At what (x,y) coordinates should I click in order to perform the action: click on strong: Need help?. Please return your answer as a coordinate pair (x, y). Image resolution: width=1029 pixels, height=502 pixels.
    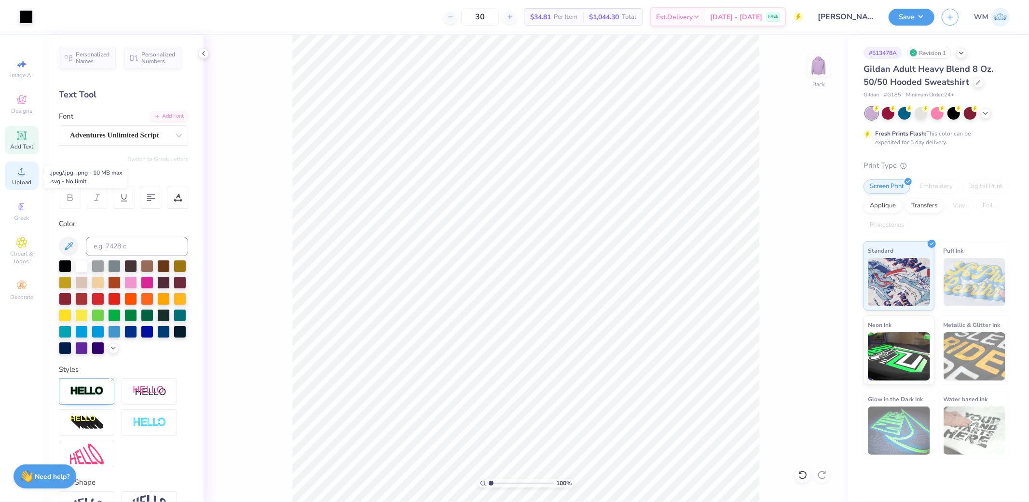
    Looking at the image, I should click on (53, 477).